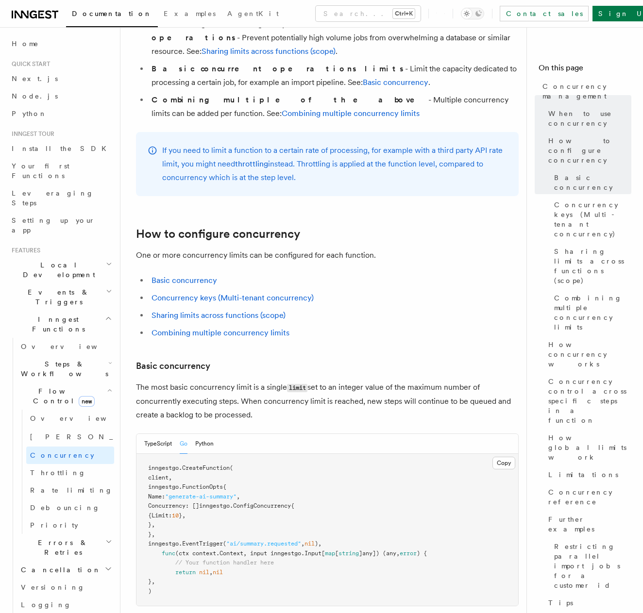 The image size is (643, 613). What do you see at coordinates (588, 448) in the screenshot?
I see `a: How global limits work` at bounding box center [588, 448].